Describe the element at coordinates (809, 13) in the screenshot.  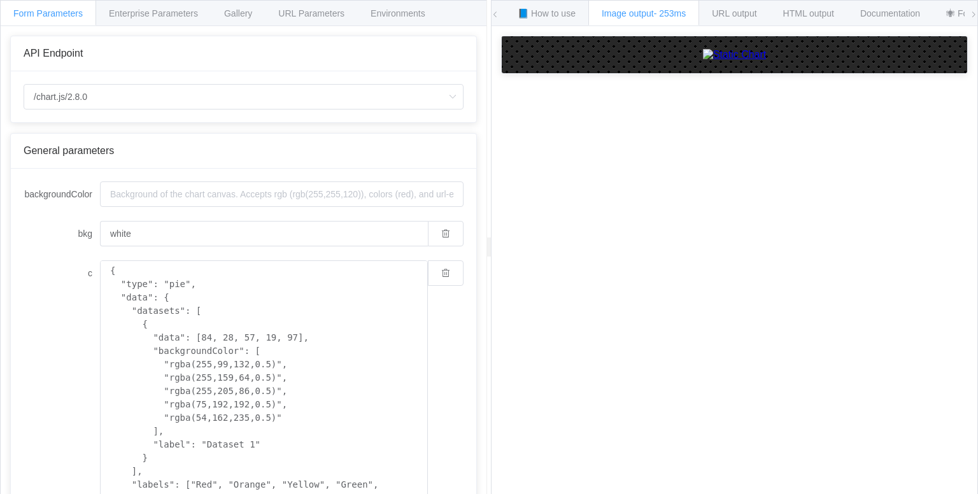
I see `span: HTML output` at that location.